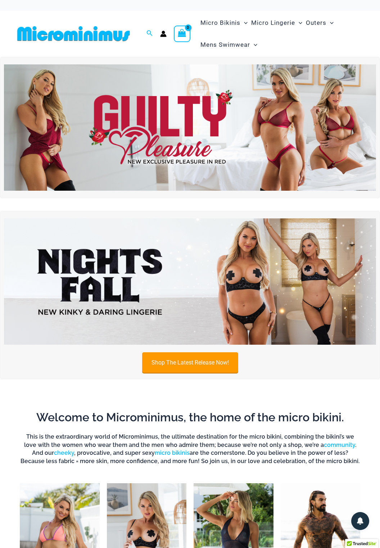 Image resolution: width=380 pixels, height=548 pixels. Describe the element at coordinates (229, 45) in the screenshot. I see `a: Mens SwimwearMenu ToggleMenu Toggle` at that location.